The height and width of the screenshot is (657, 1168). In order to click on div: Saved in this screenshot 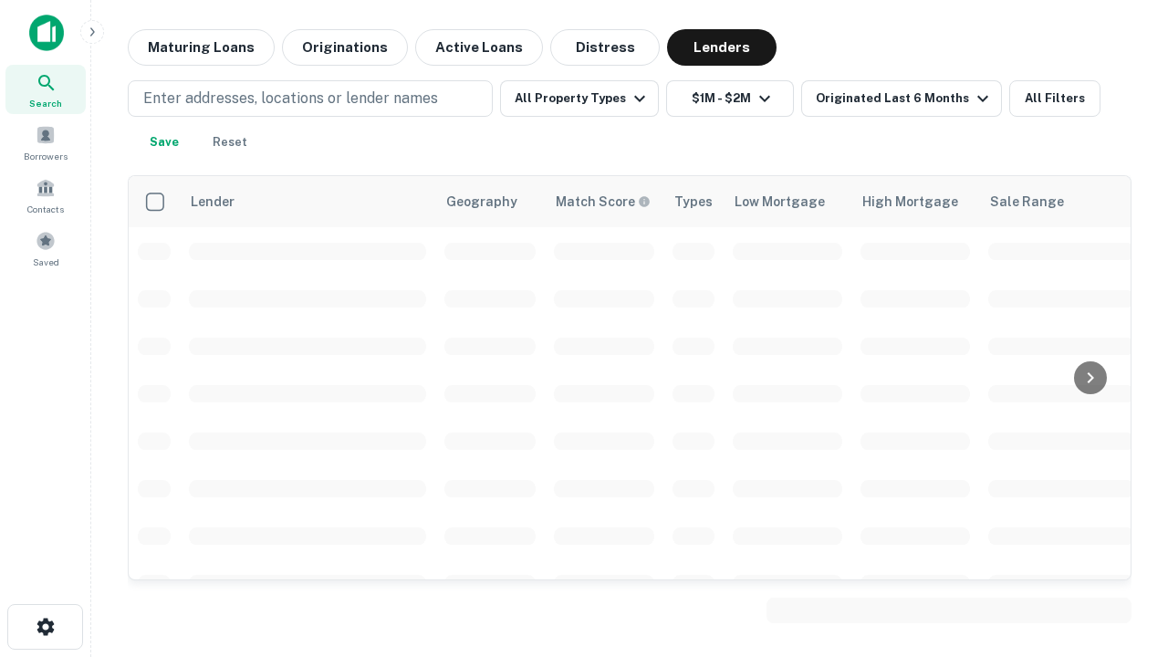, I will do `click(46, 248)`.